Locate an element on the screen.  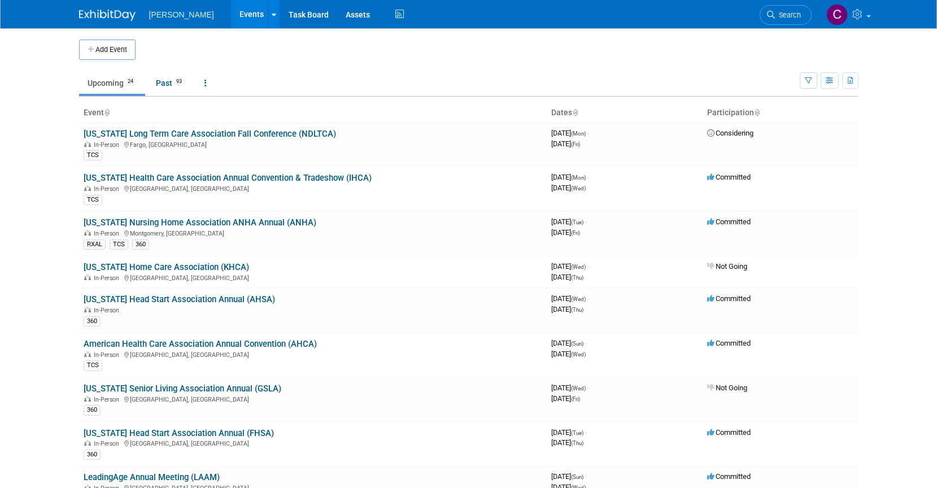
span: 93 is located at coordinates (179, 81).